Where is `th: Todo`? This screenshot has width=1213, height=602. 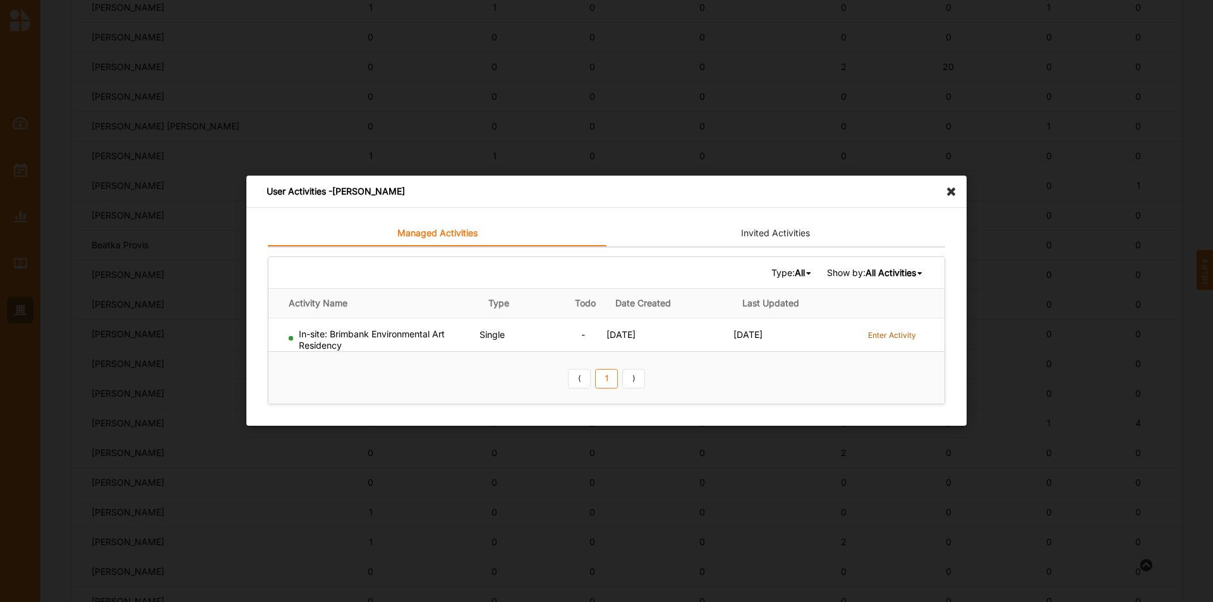 th: Todo is located at coordinates (585, 303).